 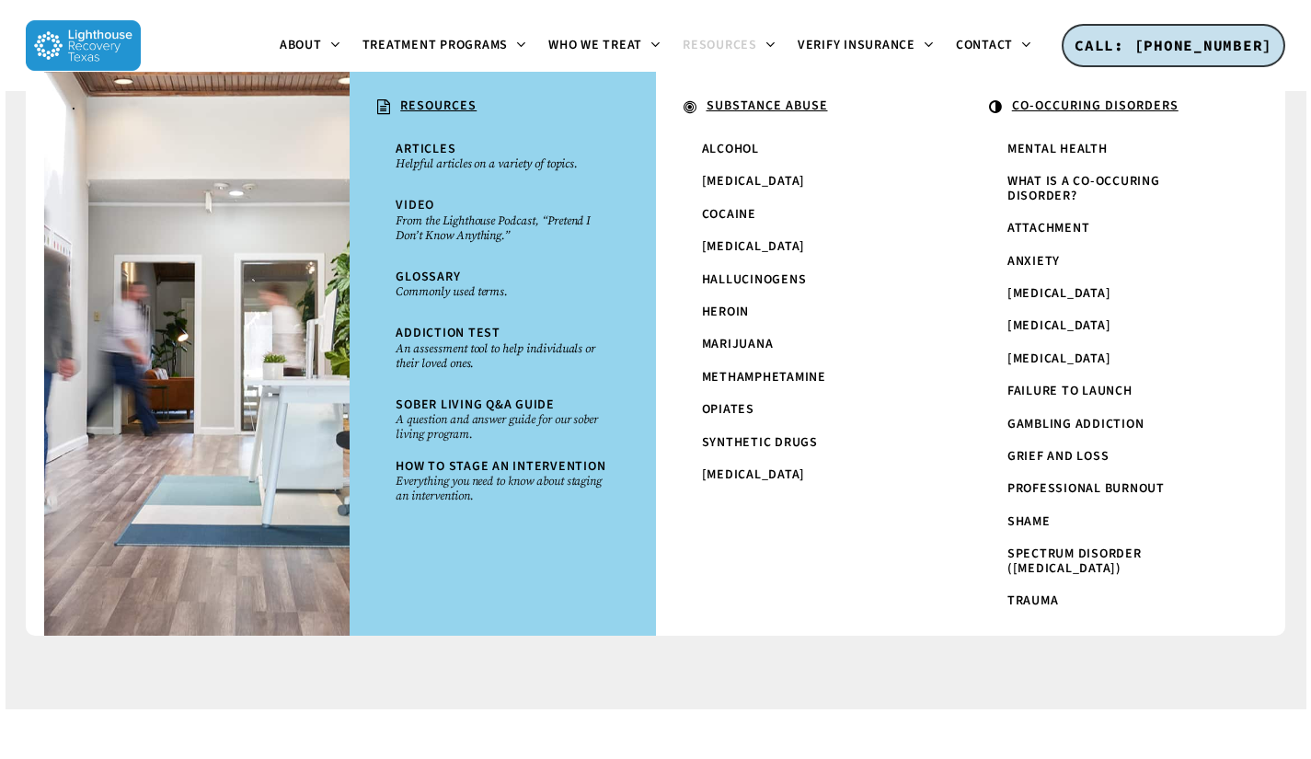 I want to click on span: Resources, so click(x=720, y=45).